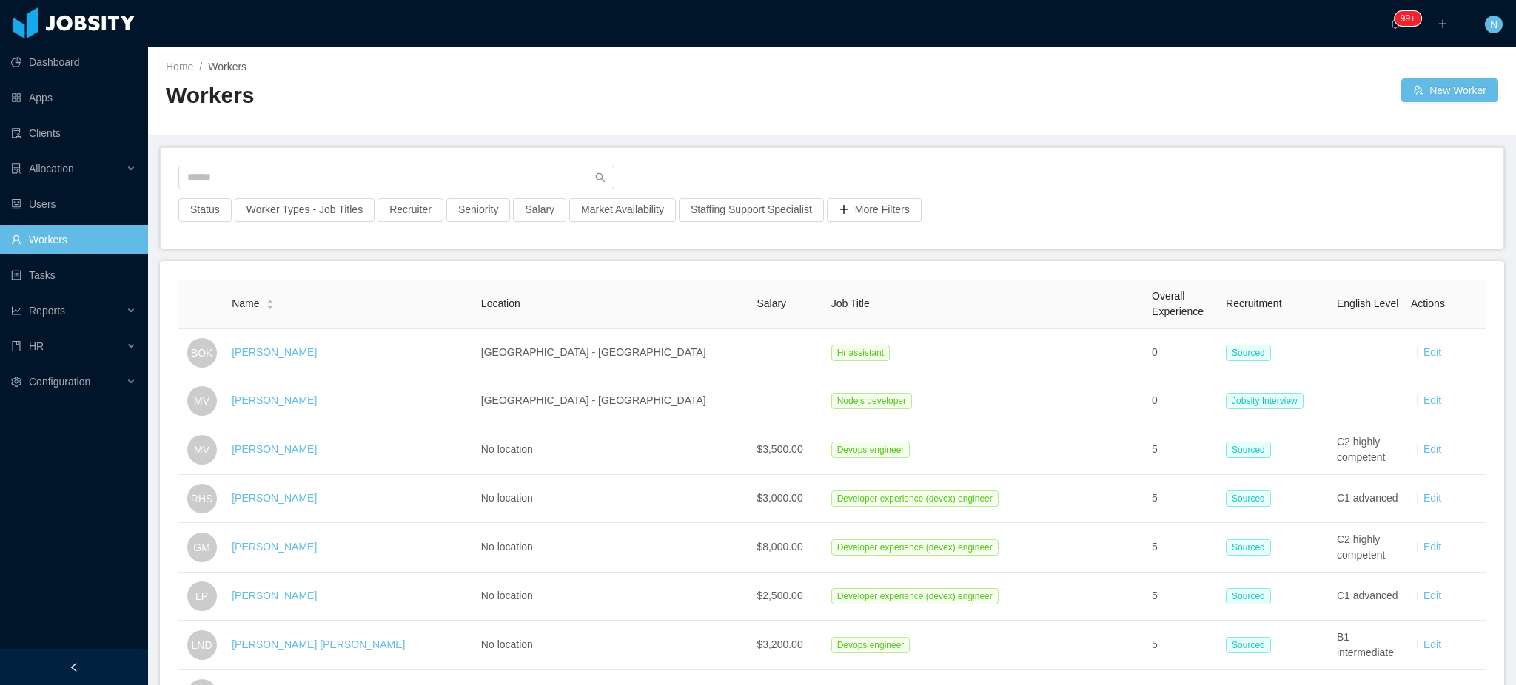 This screenshot has height=685, width=1516. What do you see at coordinates (73, 204) in the screenshot?
I see `a: icon: robotUsers` at bounding box center [73, 204].